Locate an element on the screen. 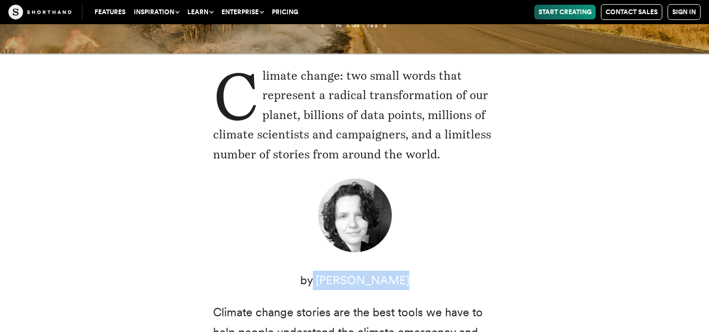 Image resolution: width=709 pixels, height=332 pixels. a: Features is located at coordinates (110, 12).